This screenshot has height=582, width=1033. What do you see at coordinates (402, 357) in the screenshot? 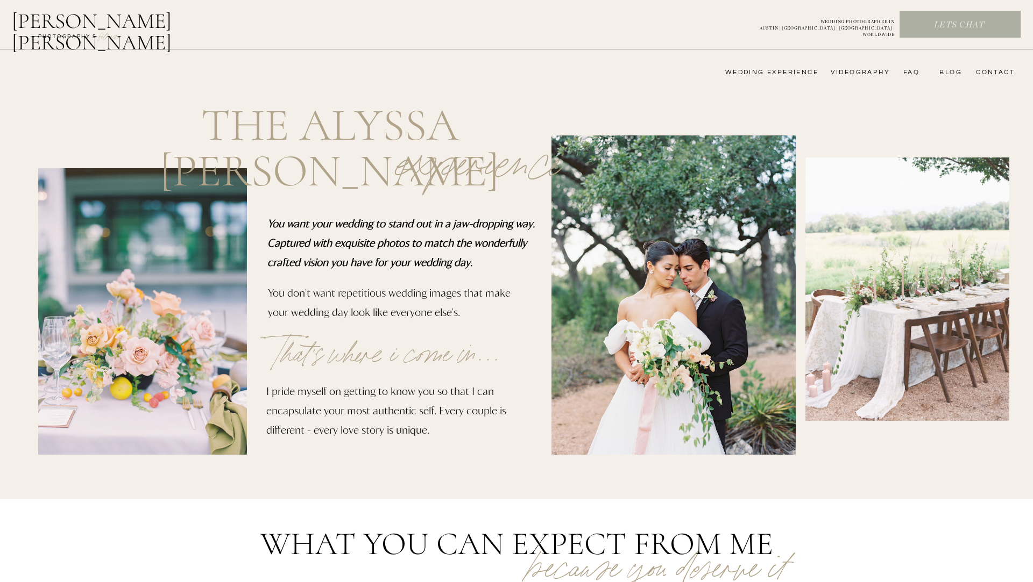
I see `p: That's where i come in...` at bounding box center [402, 357].